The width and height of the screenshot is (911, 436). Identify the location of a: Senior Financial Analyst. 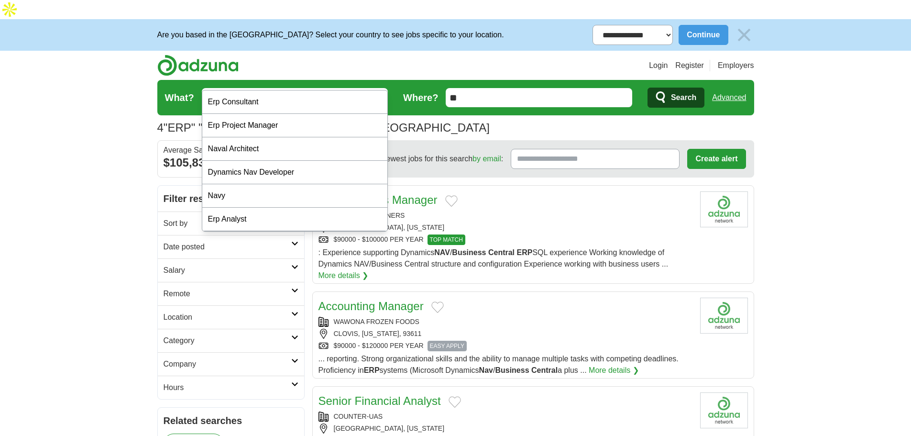
(380, 400).